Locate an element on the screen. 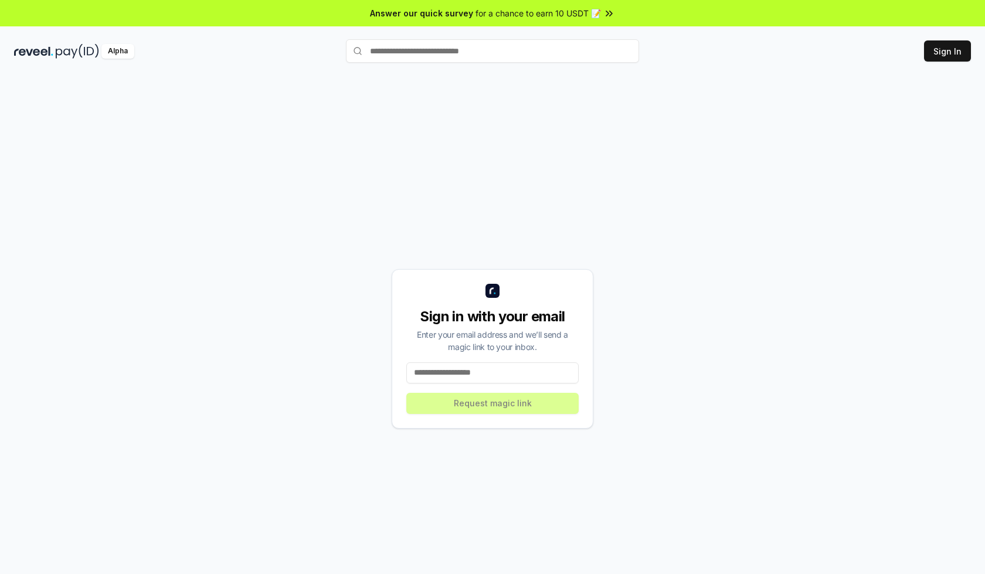 Image resolution: width=985 pixels, height=574 pixels. img: reveel_dark is located at coordinates (33, 51).